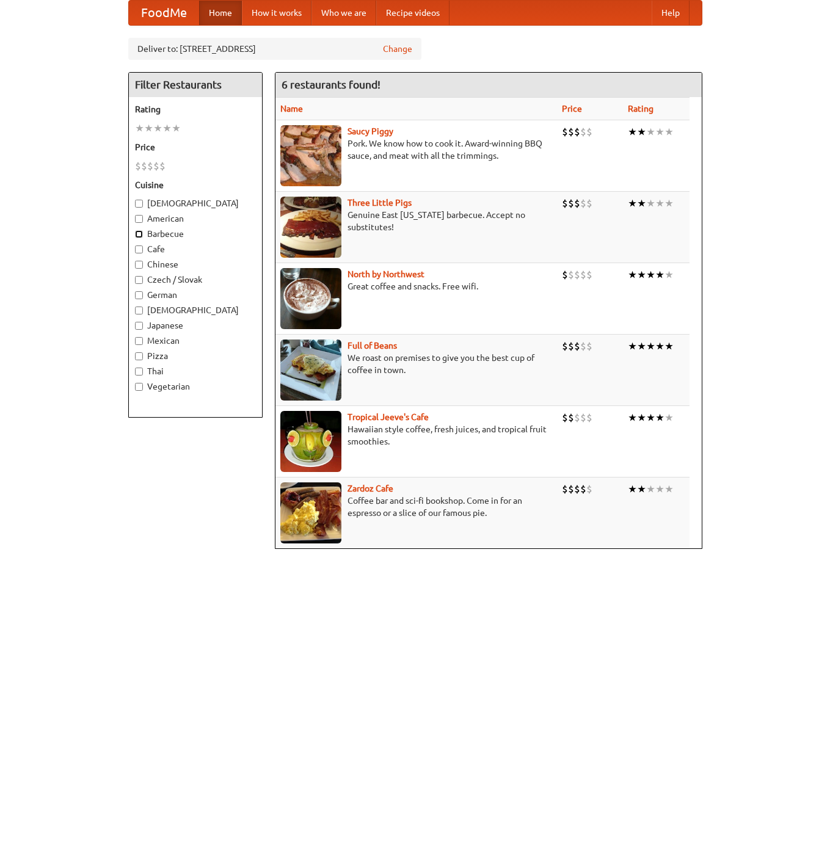 The image size is (830, 864). I want to click on h4: Filter Restaurants, so click(195, 85).